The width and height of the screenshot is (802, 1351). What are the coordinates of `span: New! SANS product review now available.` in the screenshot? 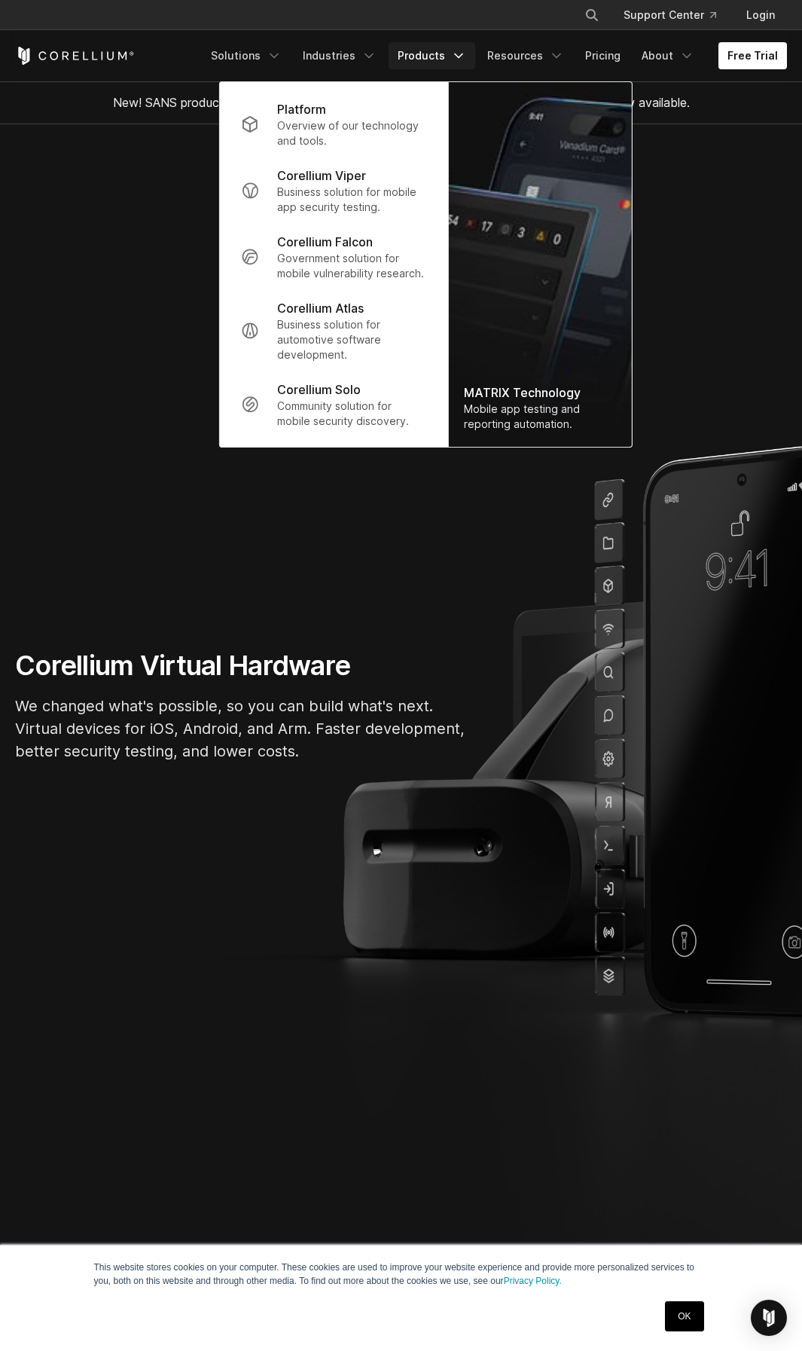 It's located at (402, 102).